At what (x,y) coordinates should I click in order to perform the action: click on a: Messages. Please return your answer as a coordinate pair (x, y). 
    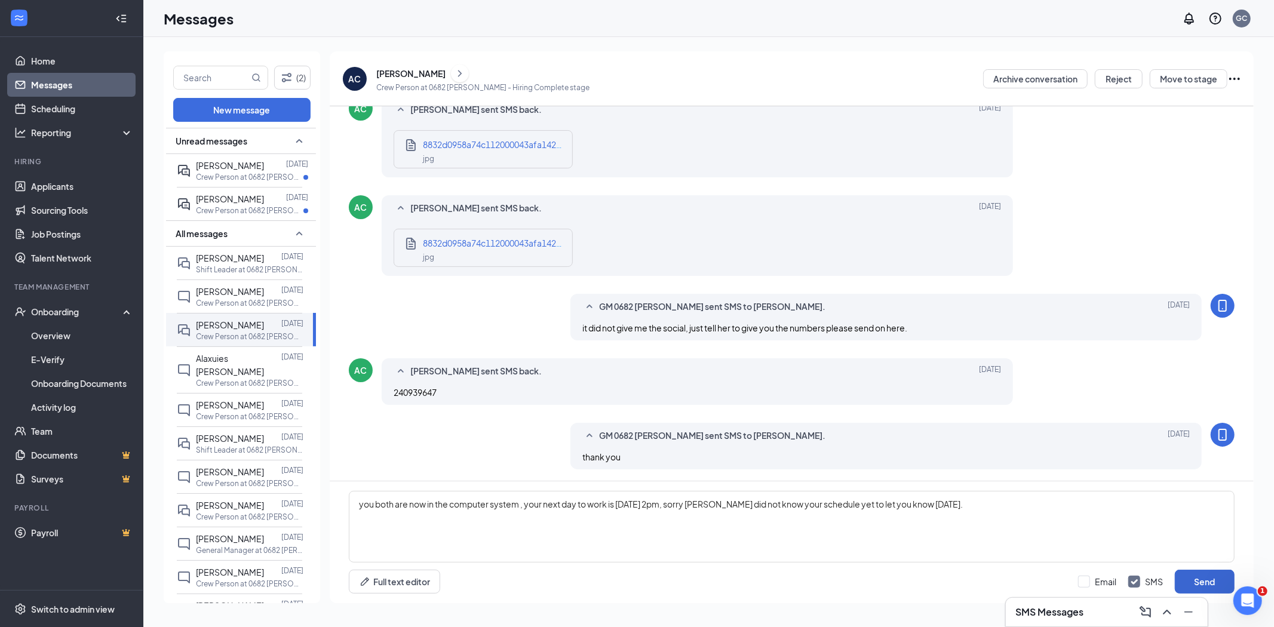
    Looking at the image, I should click on (82, 85).